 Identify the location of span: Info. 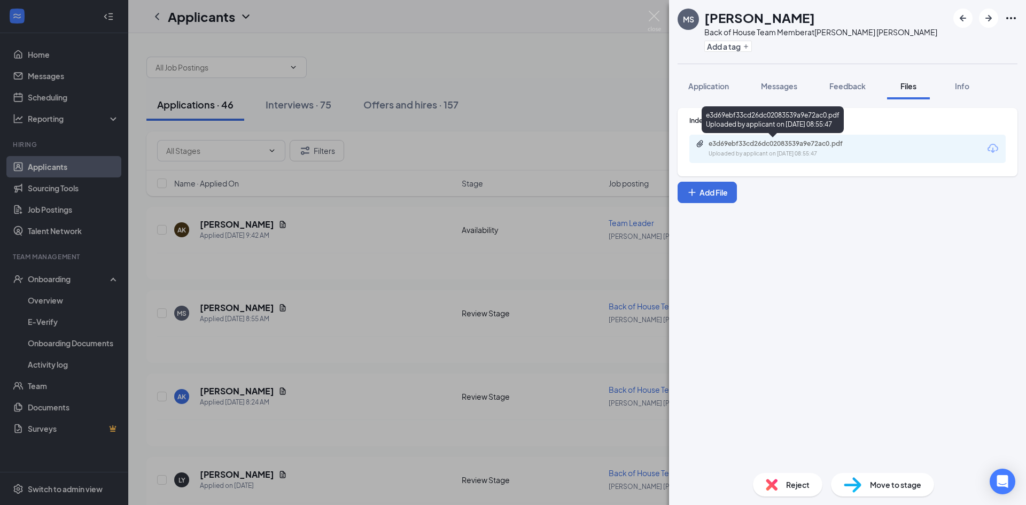
(962, 86).